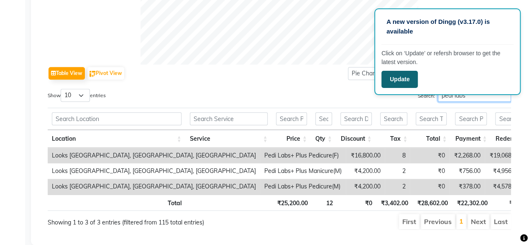 The image size is (529, 245). What do you see at coordinates (448, 58) in the screenshot?
I see `p: Click on ‘Update’ or refersh browser to get the latest version.` at bounding box center [448, 58].